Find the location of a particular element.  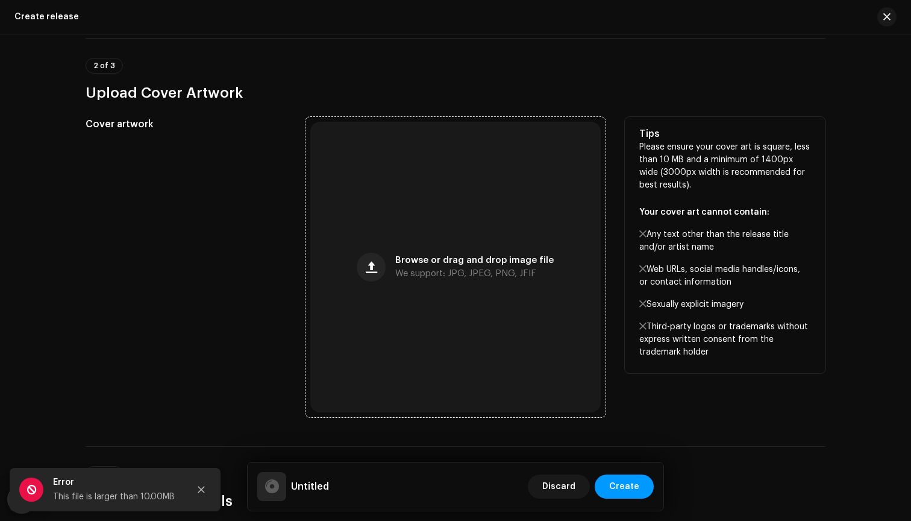

h3: Upload Cover Artwork is located at coordinates (456, 93).